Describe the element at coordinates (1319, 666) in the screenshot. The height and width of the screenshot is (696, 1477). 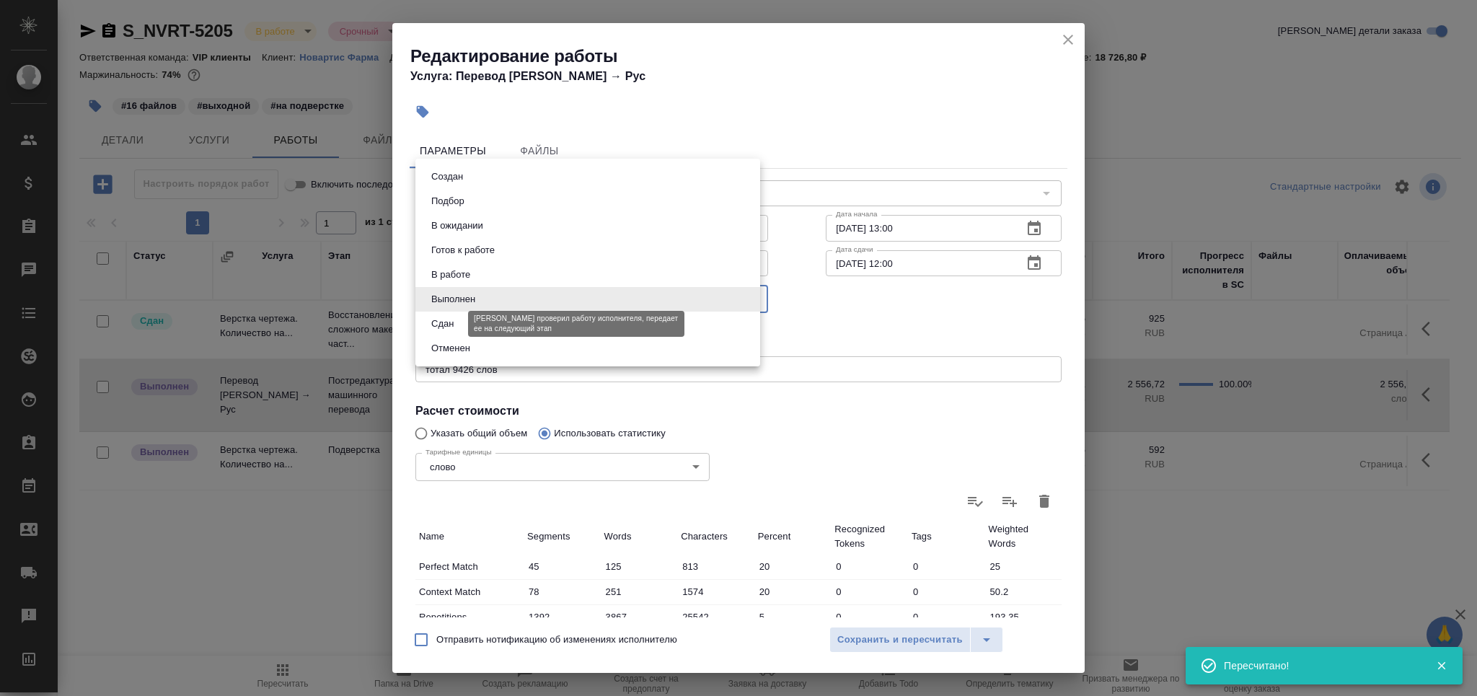
I see `div: Пересчитано!` at that location.